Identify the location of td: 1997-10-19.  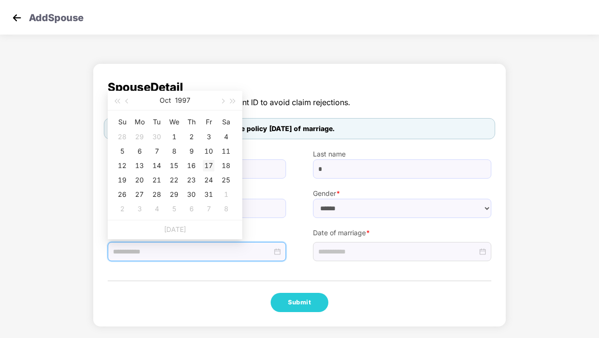
(122, 180).